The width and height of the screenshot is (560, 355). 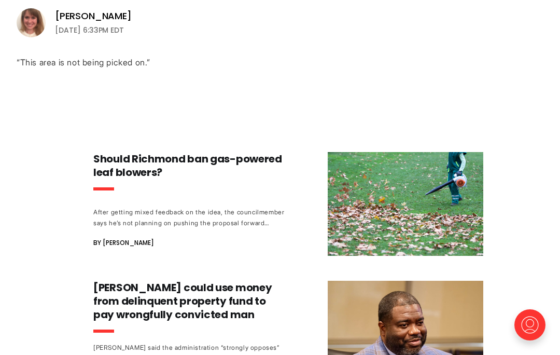 I want to click on img: Sarah Vogelsong, so click(x=31, y=23).